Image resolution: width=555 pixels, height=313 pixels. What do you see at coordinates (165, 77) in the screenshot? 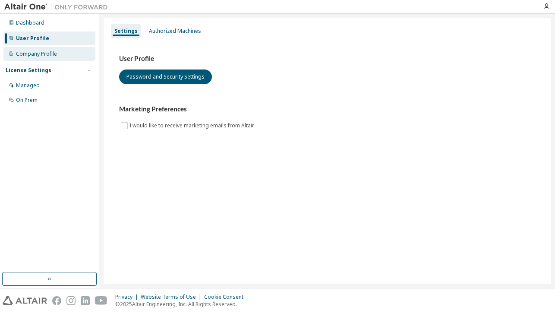
I see `button: Password and Security Settings` at bounding box center [165, 77].